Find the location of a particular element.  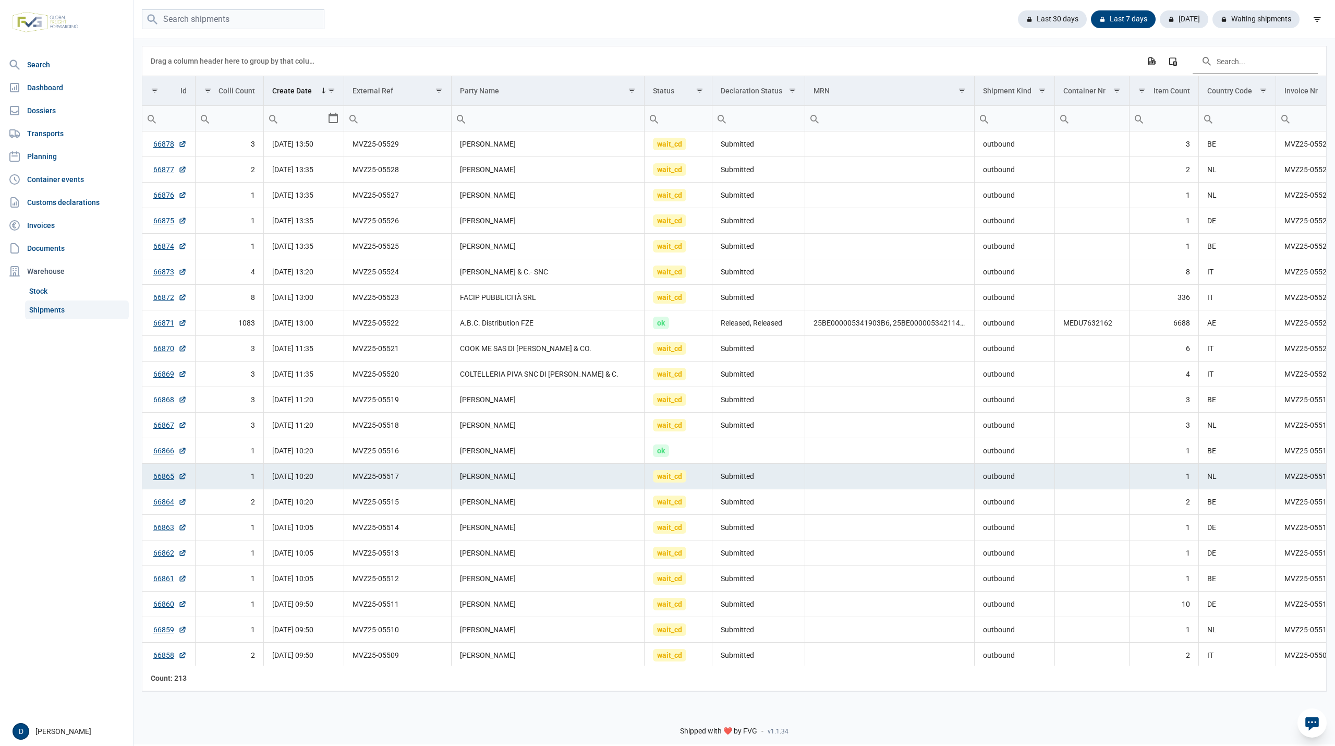

td: MVZ25-05511 is located at coordinates (397, 604).